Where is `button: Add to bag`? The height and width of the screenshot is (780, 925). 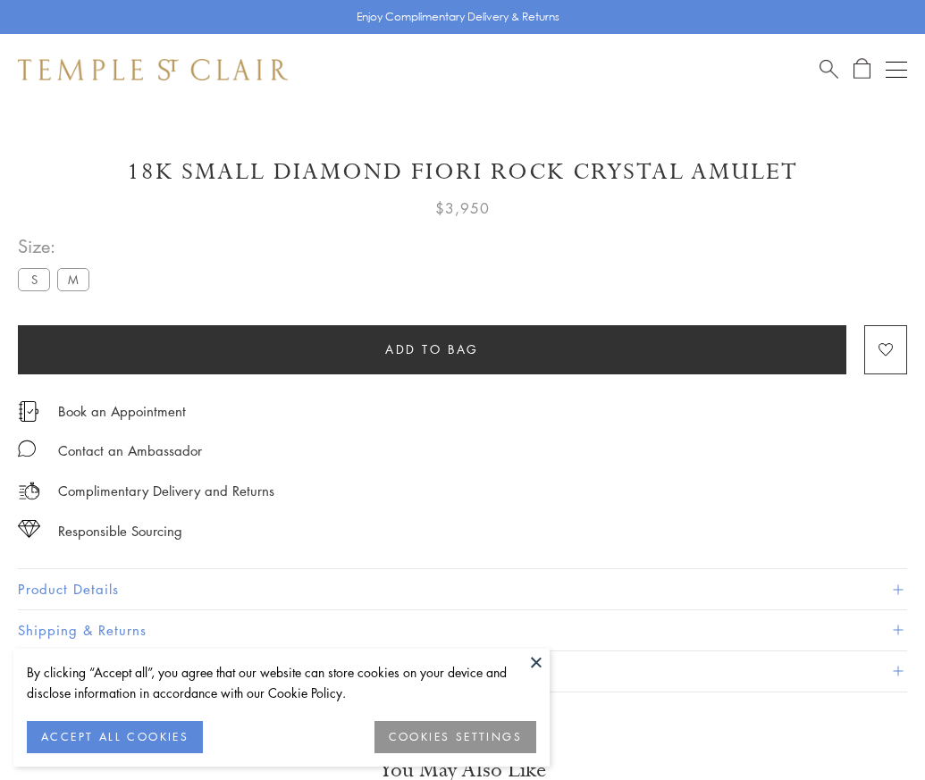 button: Add to bag is located at coordinates (432, 349).